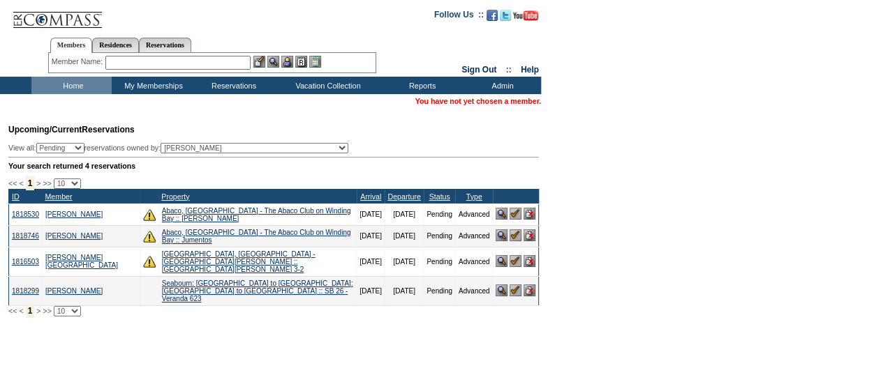 This screenshot has height=384, width=883. What do you see at coordinates (165, 45) in the screenshot?
I see `a: Reservations` at bounding box center [165, 45].